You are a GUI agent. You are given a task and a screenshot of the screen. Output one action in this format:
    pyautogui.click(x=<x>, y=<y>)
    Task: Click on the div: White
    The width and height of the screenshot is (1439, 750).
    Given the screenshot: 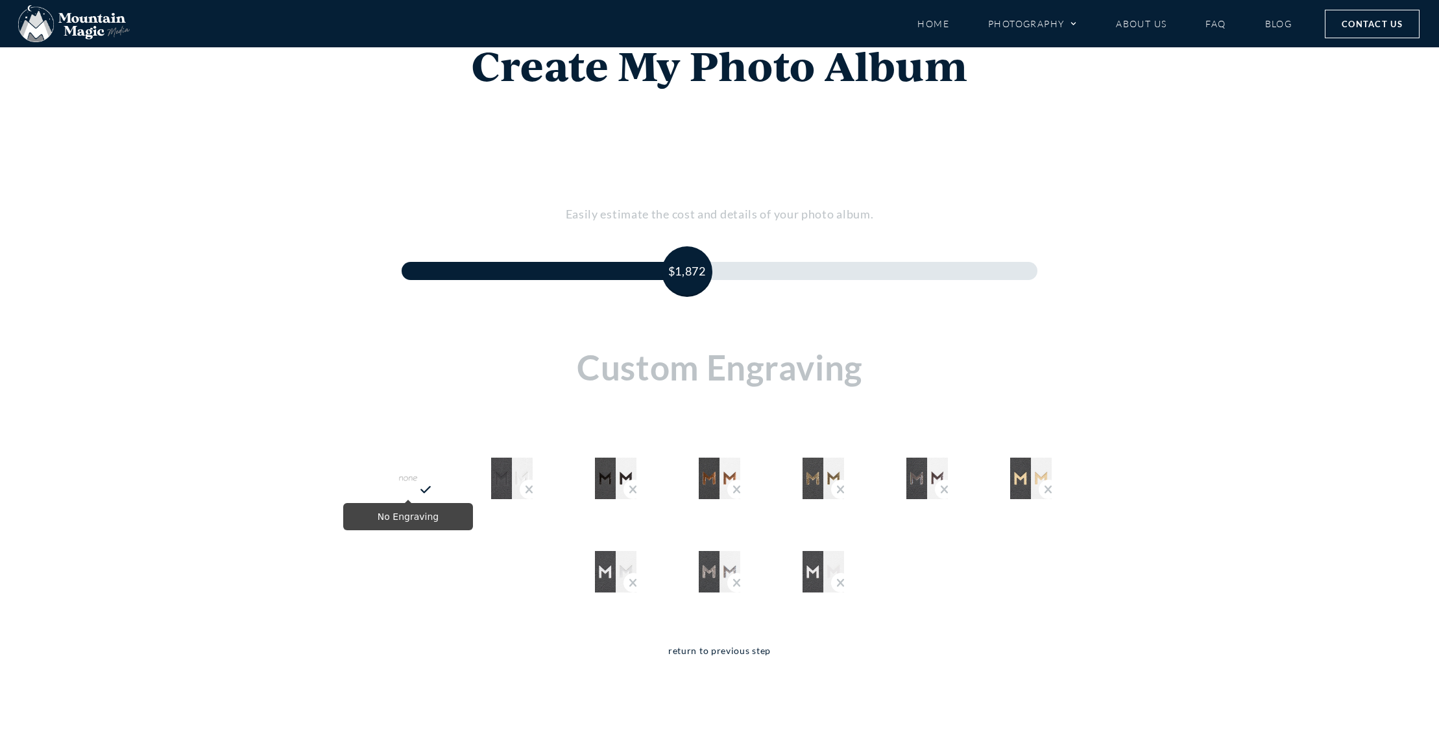 What is the action you would take?
    pyautogui.click(x=823, y=572)
    